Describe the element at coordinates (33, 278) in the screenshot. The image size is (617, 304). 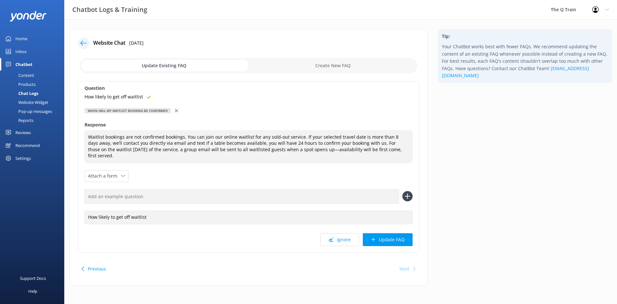
I see `div: Support Docs` at that location.